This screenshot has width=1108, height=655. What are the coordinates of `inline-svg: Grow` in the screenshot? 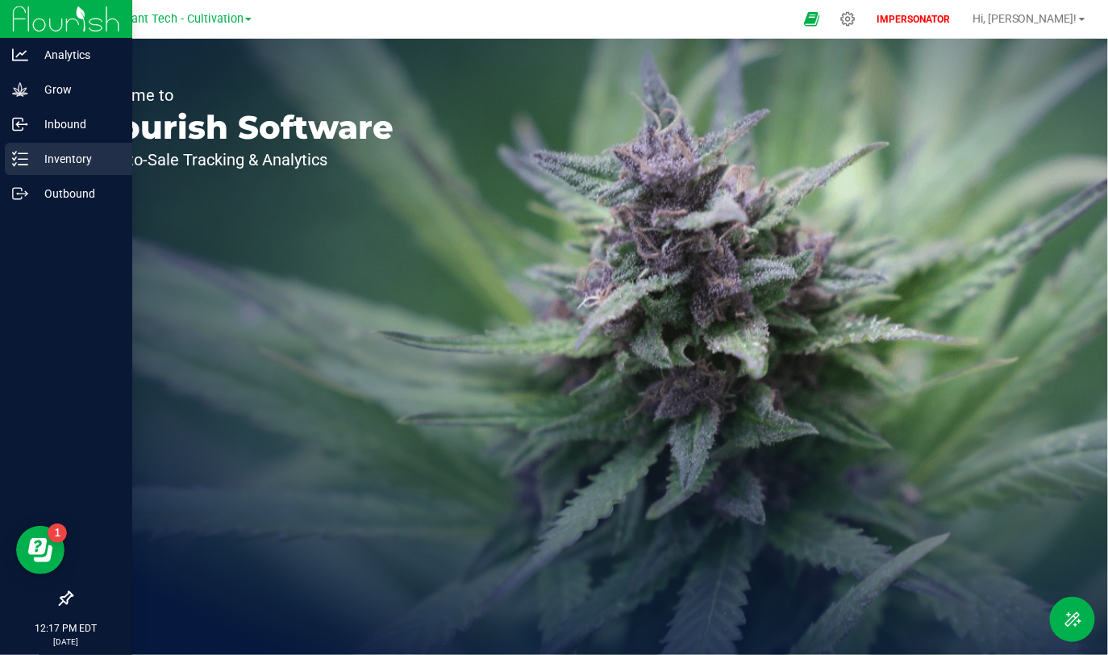 It's located at (20, 90).